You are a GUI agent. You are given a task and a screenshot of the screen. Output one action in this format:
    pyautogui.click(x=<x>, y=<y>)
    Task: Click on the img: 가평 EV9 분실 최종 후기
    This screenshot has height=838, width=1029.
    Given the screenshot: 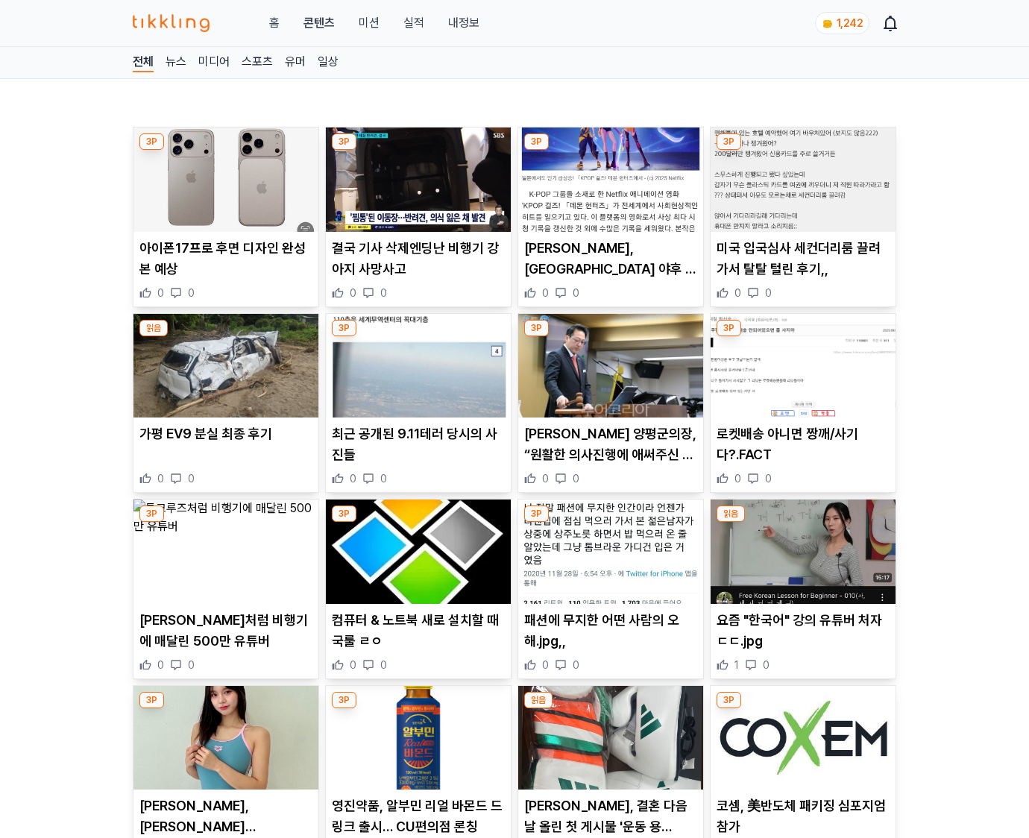 What is the action you would take?
    pyautogui.click(x=226, y=366)
    